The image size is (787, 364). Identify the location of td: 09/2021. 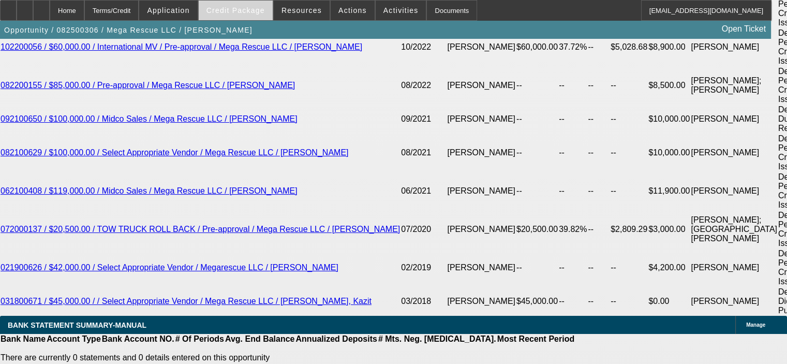
(423, 119).